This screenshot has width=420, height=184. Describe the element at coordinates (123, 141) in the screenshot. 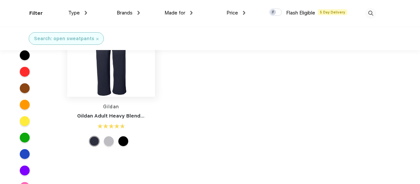

I see `div: Black` at that location.